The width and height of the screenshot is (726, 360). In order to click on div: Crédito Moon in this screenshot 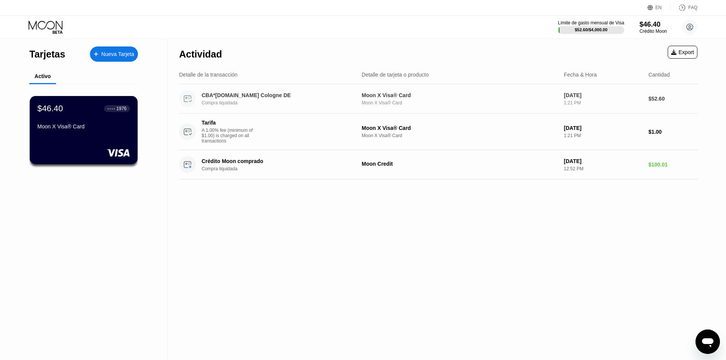, I will do `click(653, 31)`.